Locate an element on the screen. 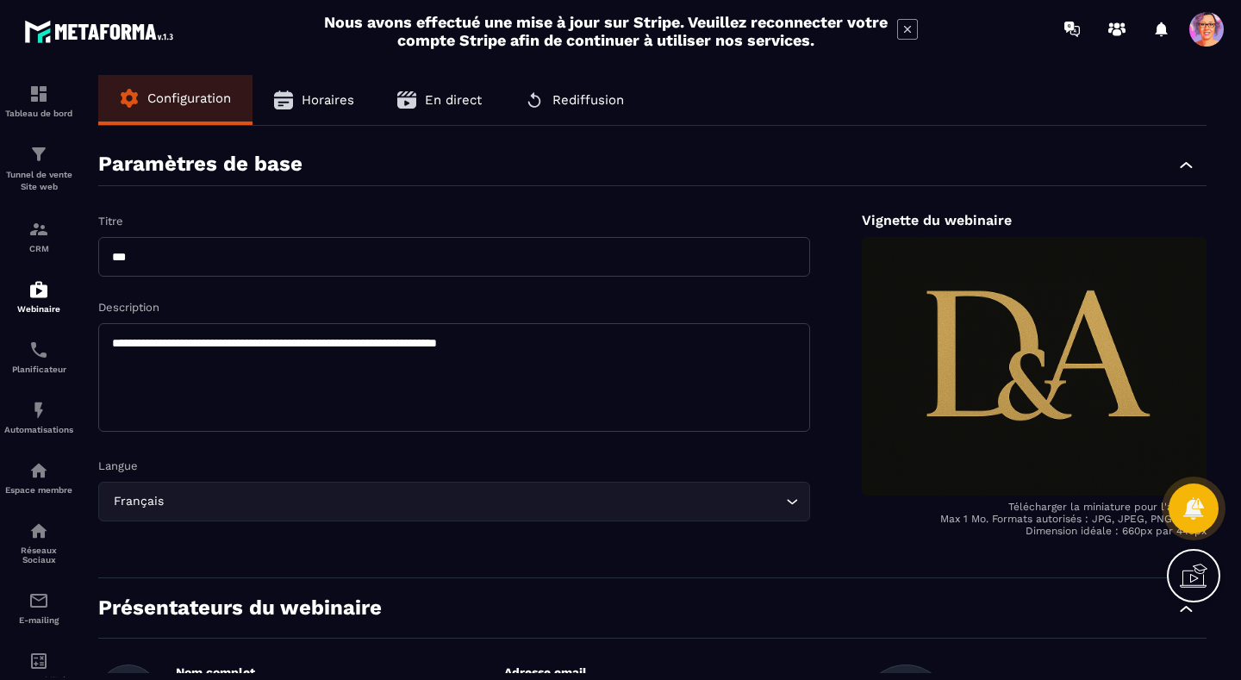  p: Tunnel de vente Site web is located at coordinates (39, 181).